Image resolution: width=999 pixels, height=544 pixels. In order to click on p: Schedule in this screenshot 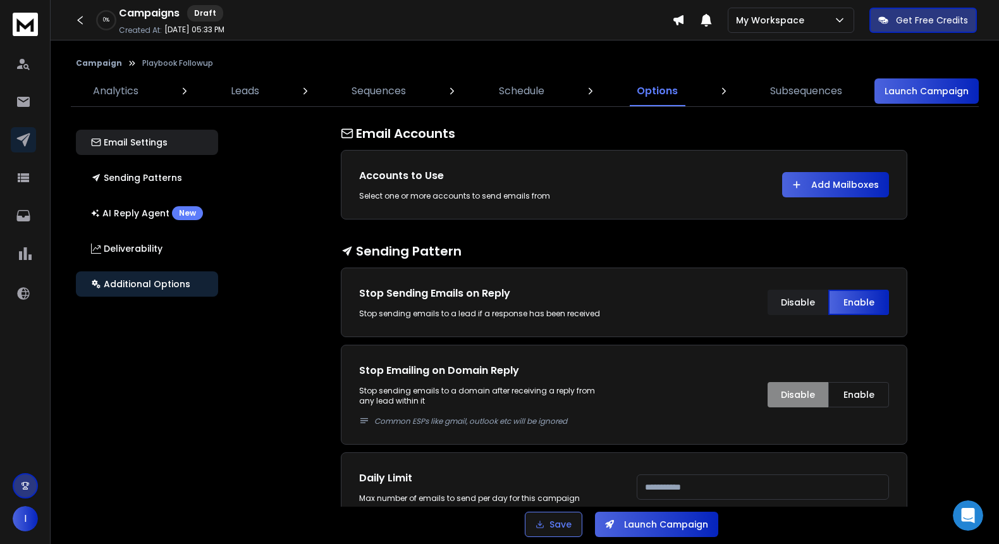, I will do `click(522, 91)`.